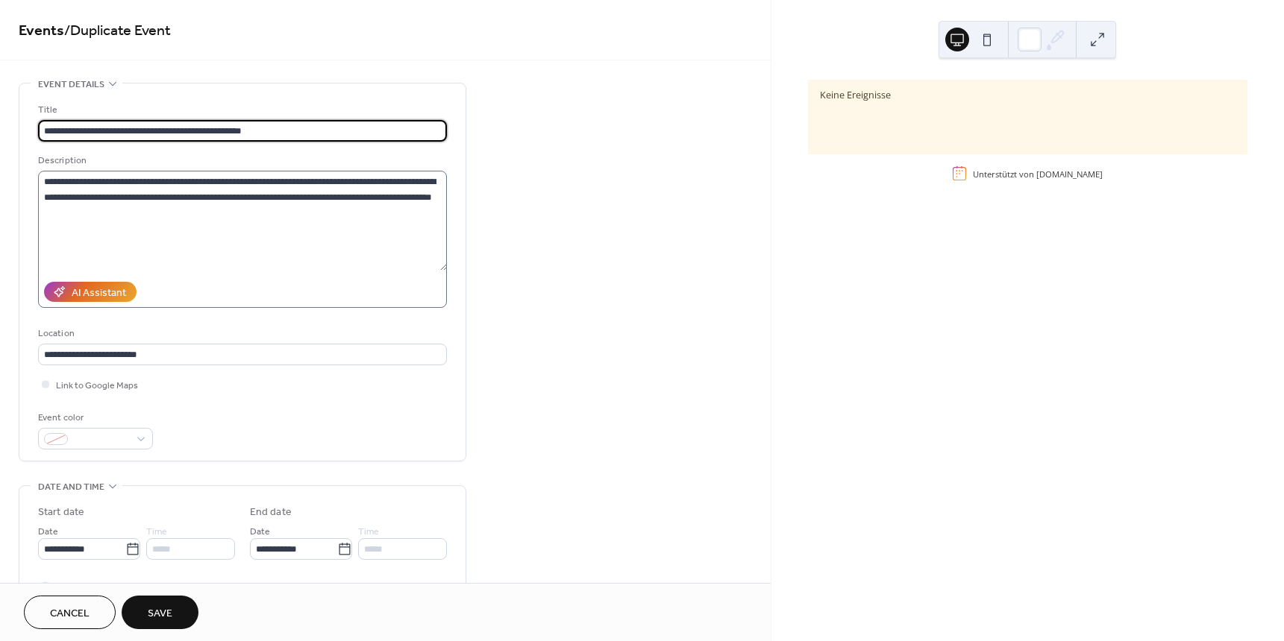 This screenshot has height=641, width=1284. What do you see at coordinates (97, 386) in the screenshot?
I see `span: Link to Google Maps` at bounding box center [97, 386].